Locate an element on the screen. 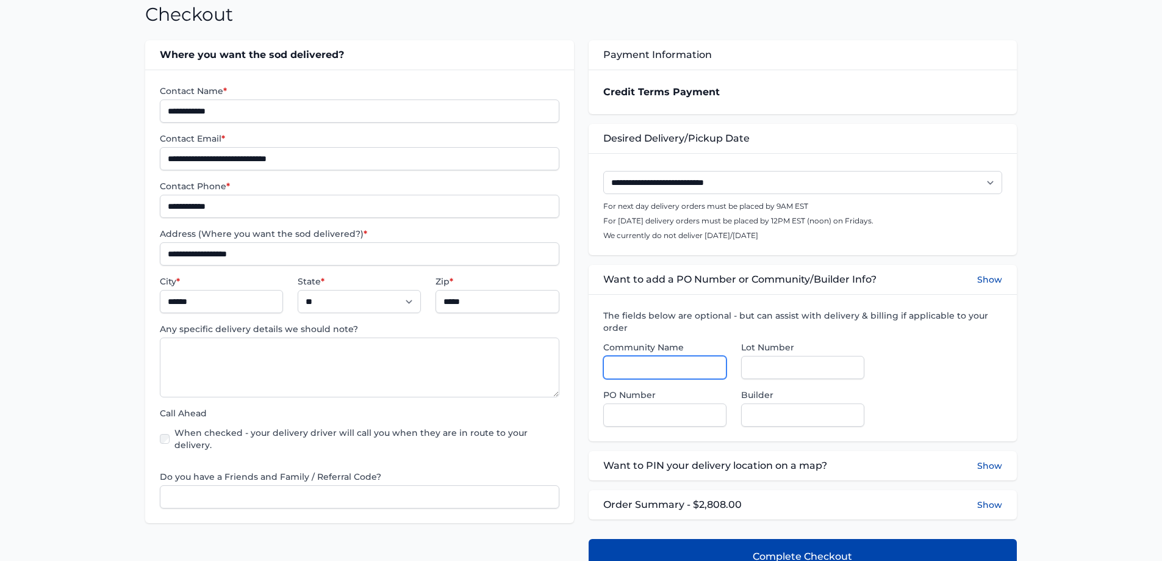  label: The fields below are optional - but can assist with delivery & billing if applicable to your order is located at coordinates (803, 322).